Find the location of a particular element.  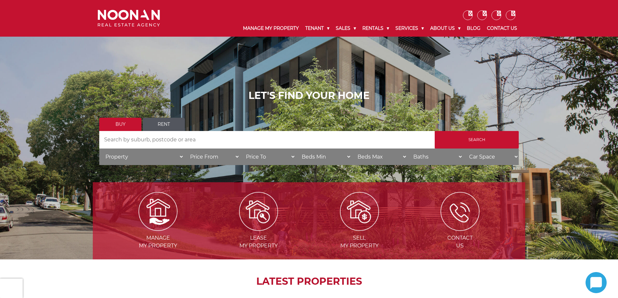

img: Manage my Property is located at coordinates (158, 211).